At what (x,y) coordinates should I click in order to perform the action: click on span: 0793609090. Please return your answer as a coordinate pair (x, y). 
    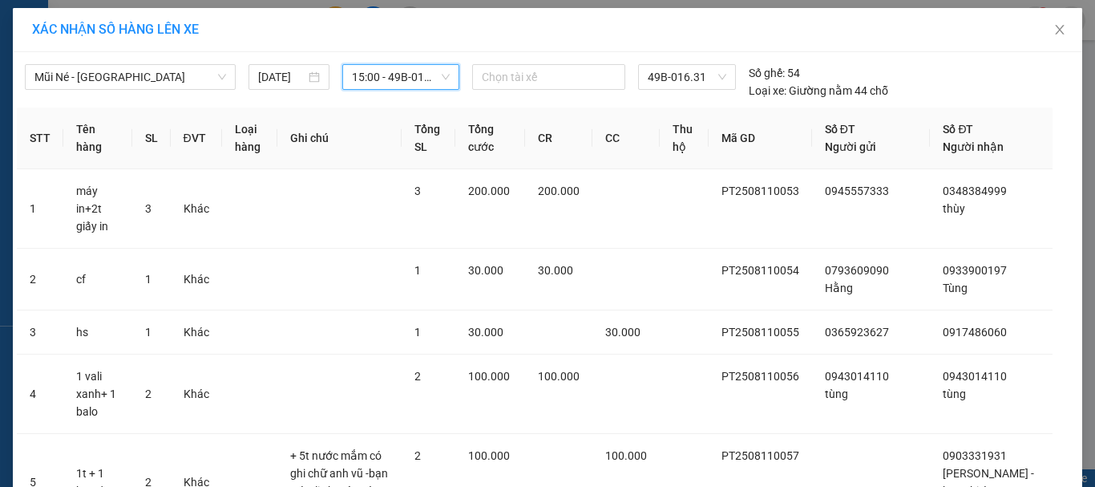
    Looking at the image, I should click on (857, 270).